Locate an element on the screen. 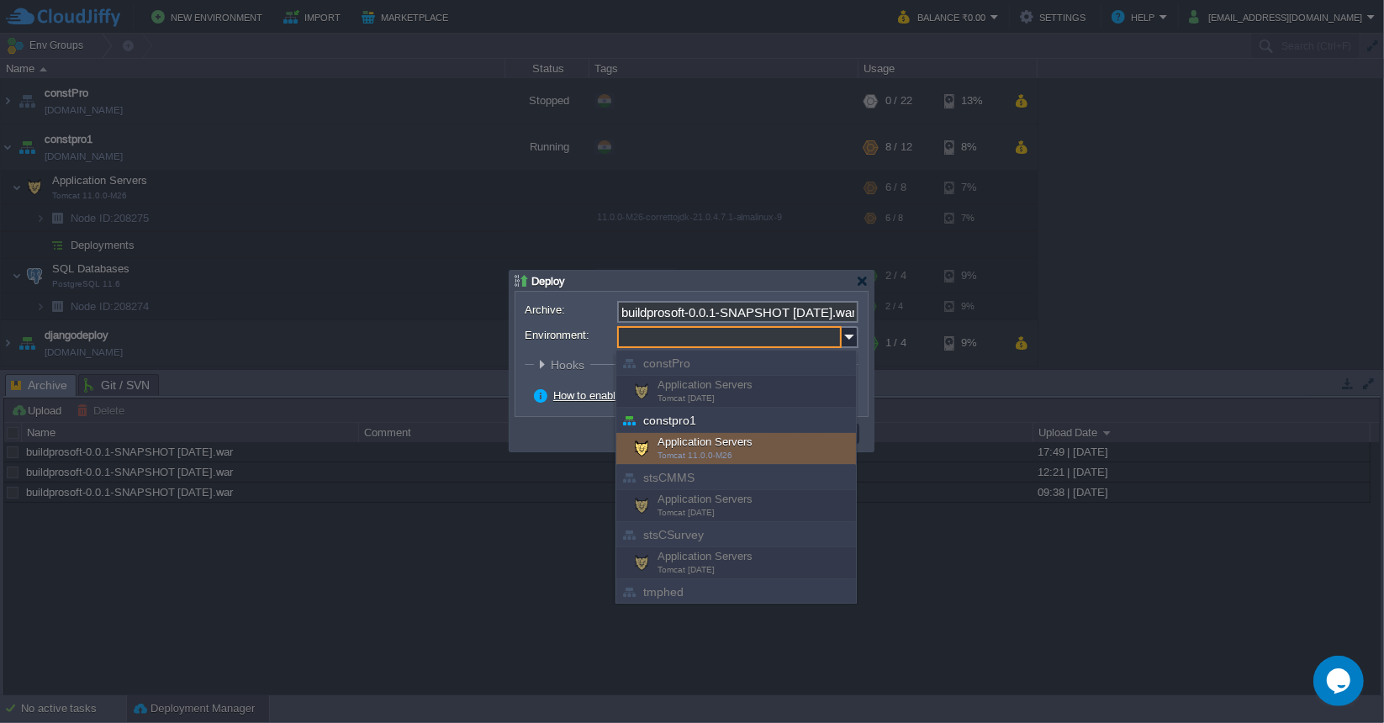  div: stsCMMS is located at coordinates (736, 478).